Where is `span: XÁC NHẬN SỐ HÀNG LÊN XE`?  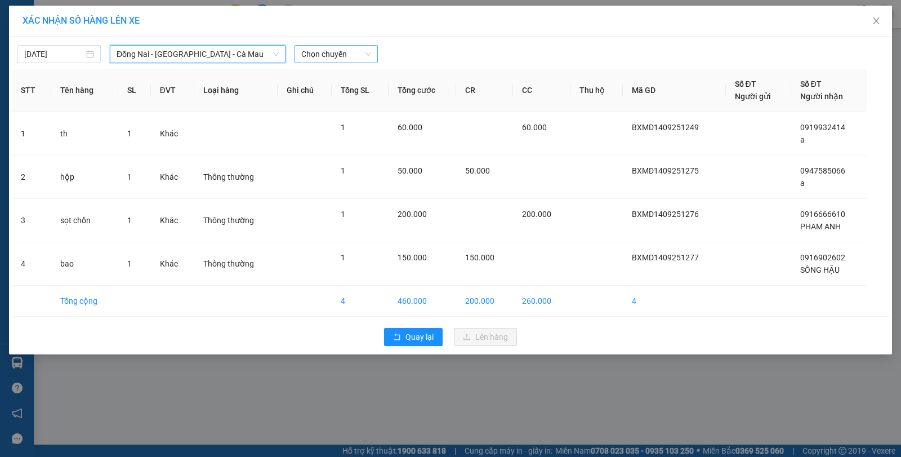 span: XÁC NHẬN SỐ HÀNG LÊN XE is located at coordinates (81, 20).